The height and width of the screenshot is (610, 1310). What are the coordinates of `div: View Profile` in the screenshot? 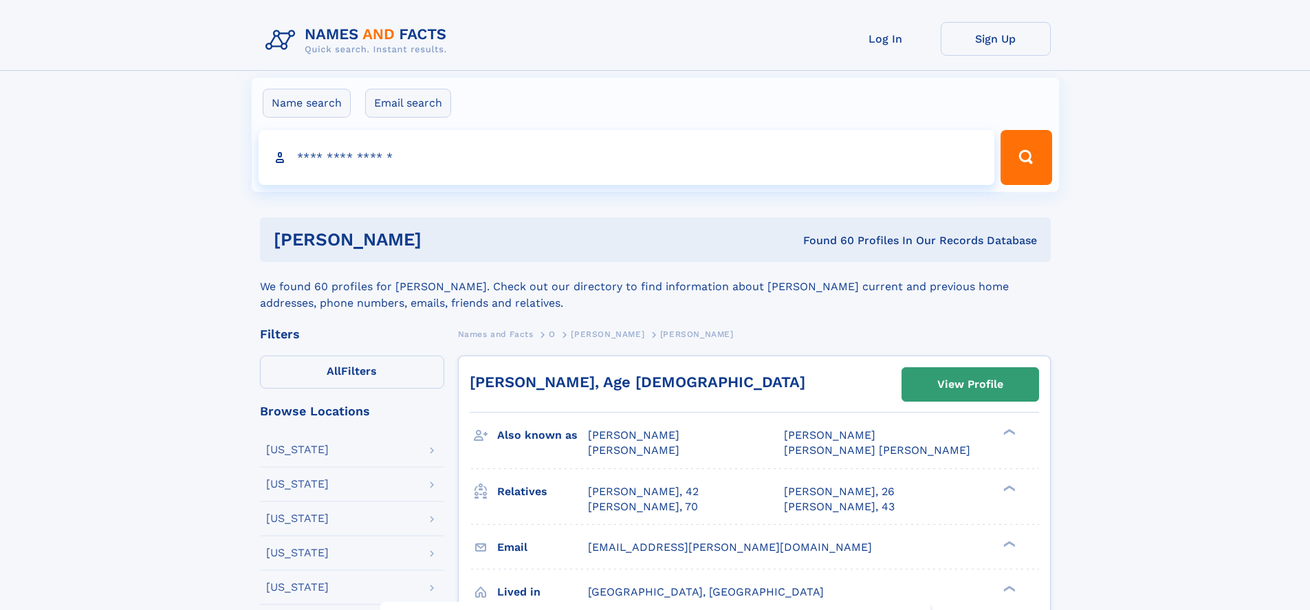 It's located at (970, 384).